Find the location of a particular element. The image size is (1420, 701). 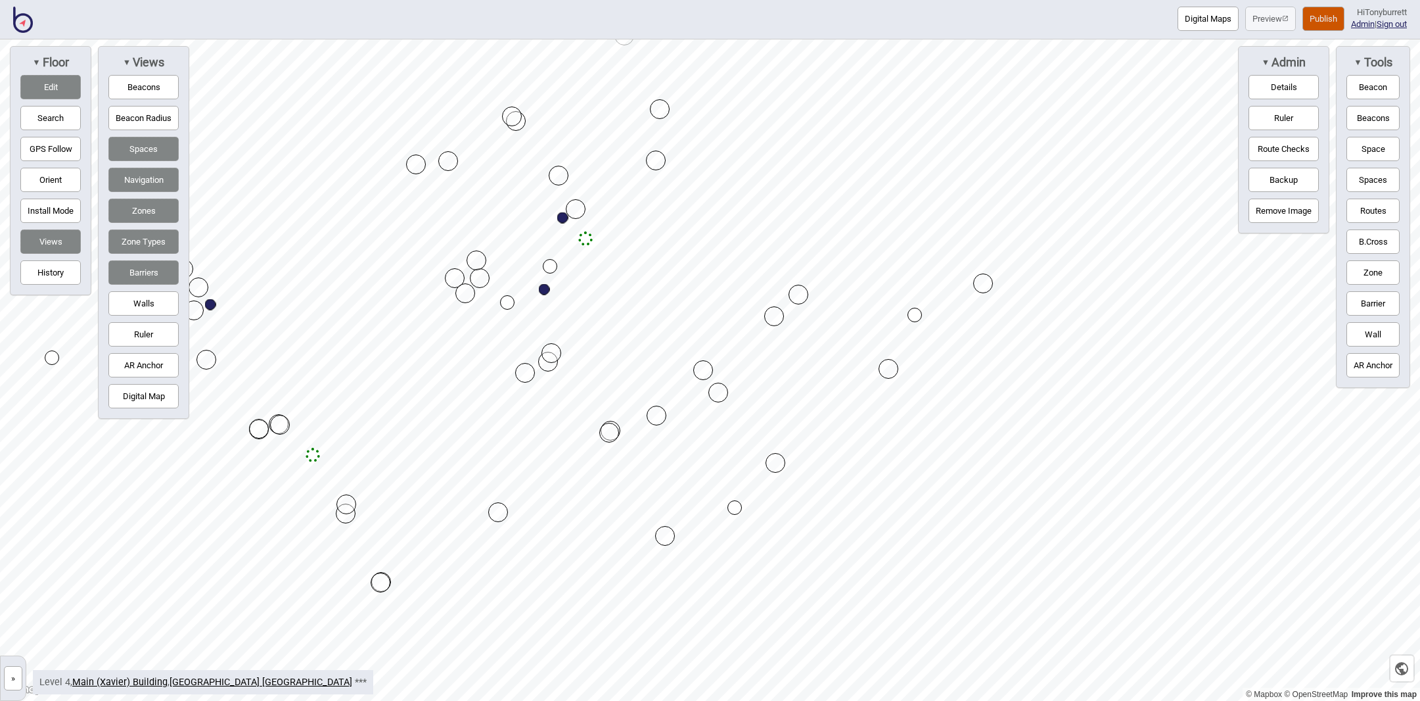

button: Barriers is located at coordinates (143, 272).